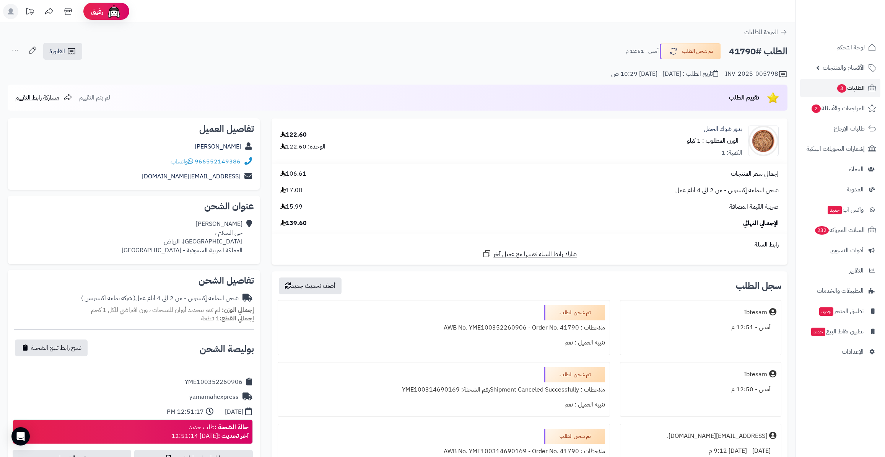 This screenshot has height=457, width=885. What do you see at coordinates (755, 374) in the screenshot?
I see `div: Ibtesam` at bounding box center [755, 374].